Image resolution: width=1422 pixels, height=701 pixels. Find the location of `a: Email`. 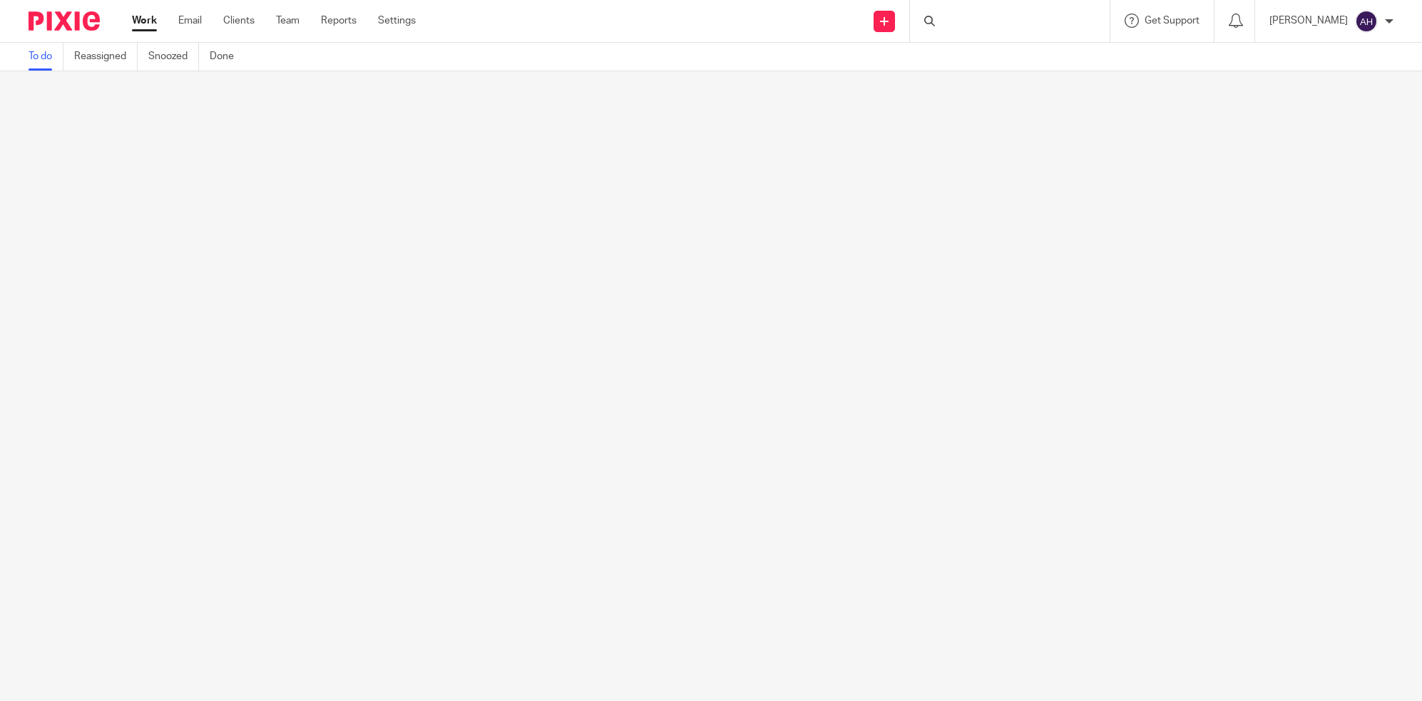

a: Email is located at coordinates (190, 21).